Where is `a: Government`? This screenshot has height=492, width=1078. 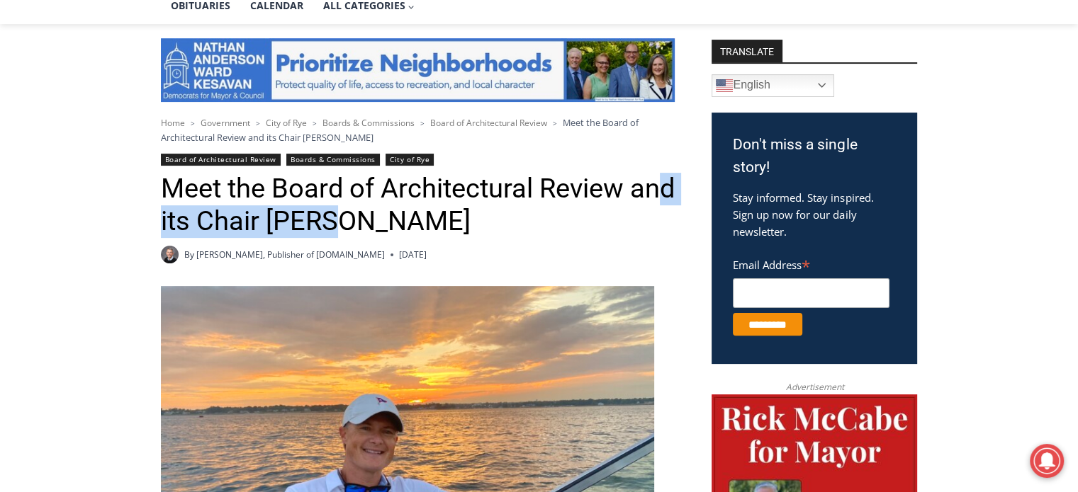
a: Government is located at coordinates (225, 123).